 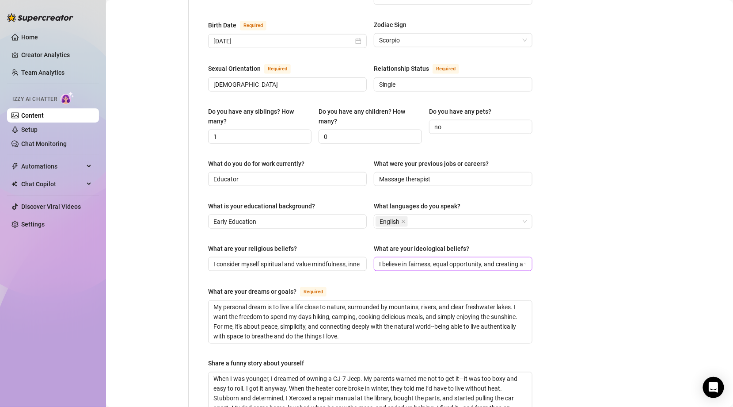 What do you see at coordinates (262, 206) in the screenshot?
I see `div: What is your educational background?` at bounding box center [262, 206].